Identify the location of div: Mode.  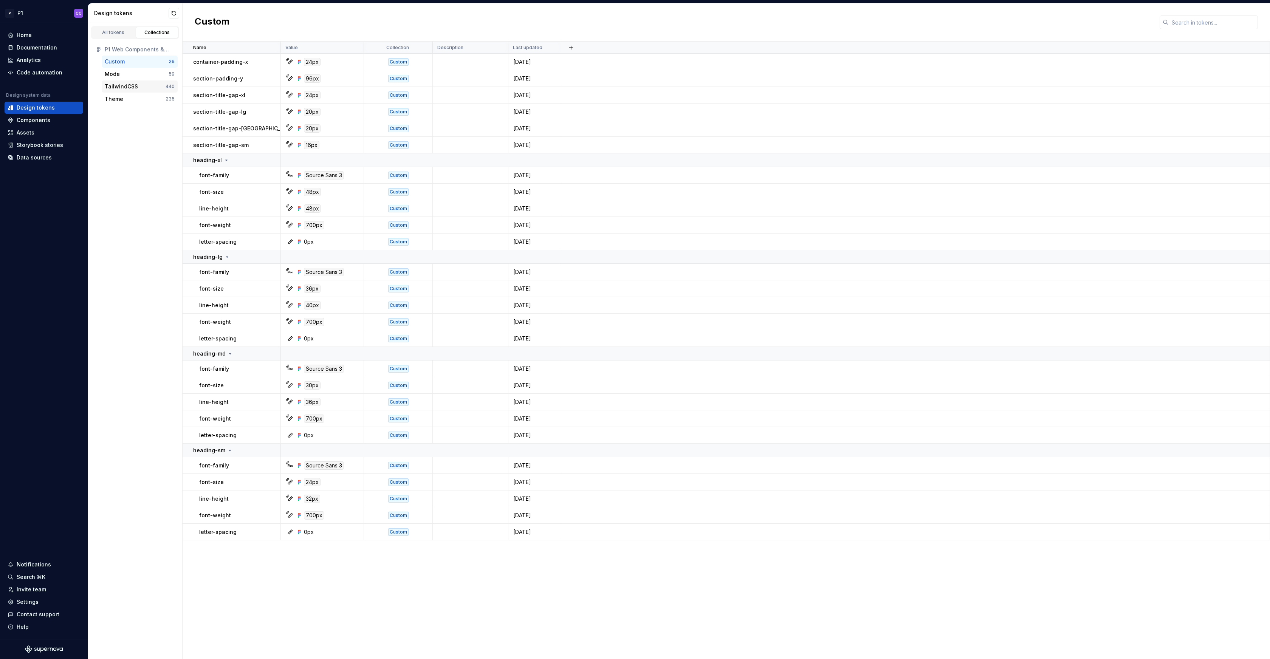
(112, 74).